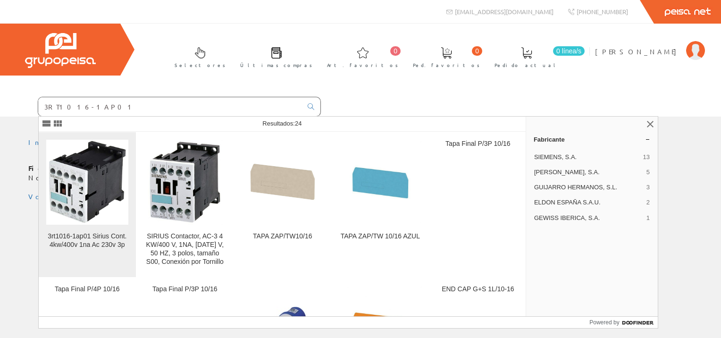  What do you see at coordinates (591, 139) in the screenshot?
I see `a: Fabricante` at bounding box center [591, 139].